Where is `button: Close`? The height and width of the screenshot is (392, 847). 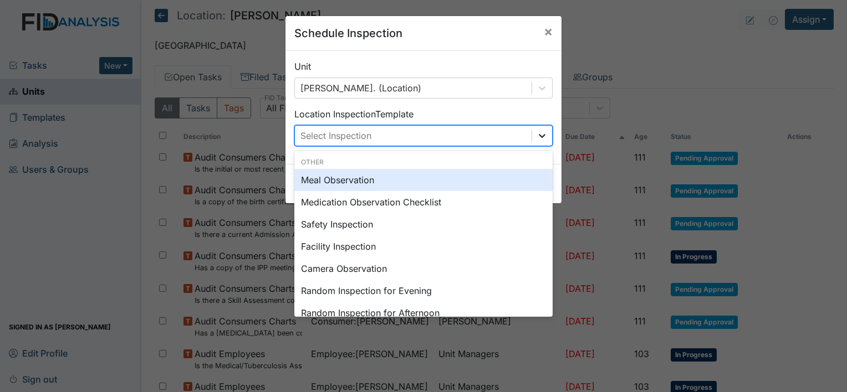 button: Close is located at coordinates (548, 32).